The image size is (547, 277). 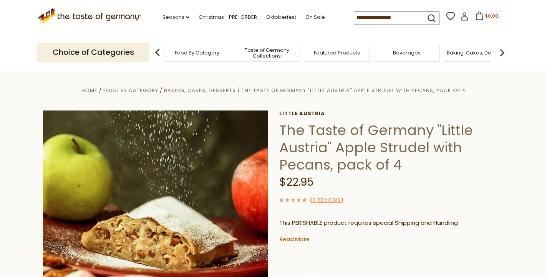 What do you see at coordinates (296, 182) in the screenshot?
I see `span: $22.95` at bounding box center [296, 182].